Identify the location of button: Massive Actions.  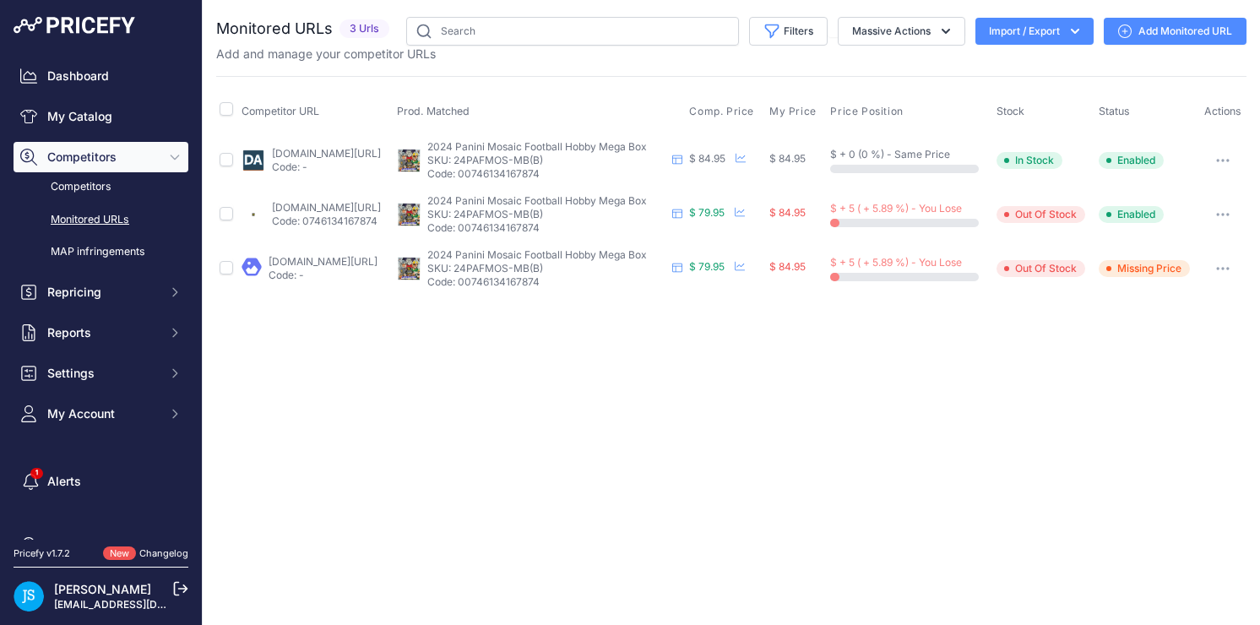
(901, 31).